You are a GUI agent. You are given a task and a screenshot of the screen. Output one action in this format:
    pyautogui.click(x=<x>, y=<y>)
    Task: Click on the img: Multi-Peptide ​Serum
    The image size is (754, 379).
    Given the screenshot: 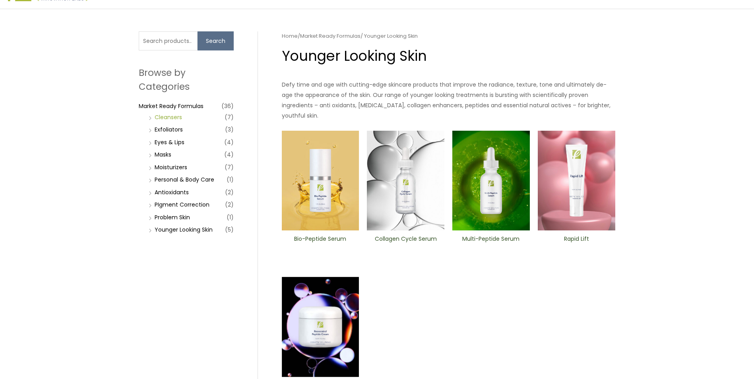 What is the action you would take?
    pyautogui.click(x=491, y=181)
    